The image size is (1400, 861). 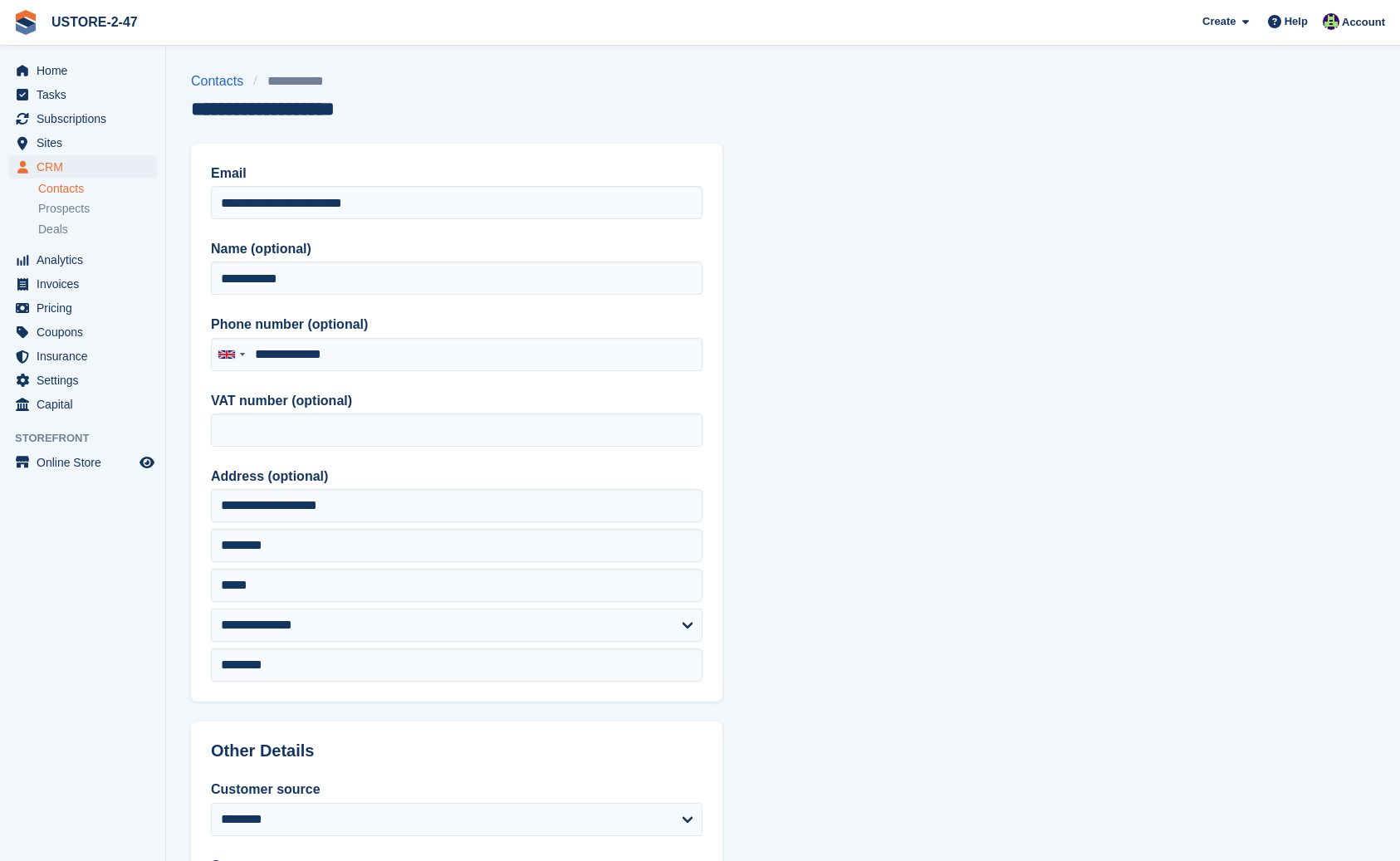 I want to click on span: Sites, so click(x=87, y=143).